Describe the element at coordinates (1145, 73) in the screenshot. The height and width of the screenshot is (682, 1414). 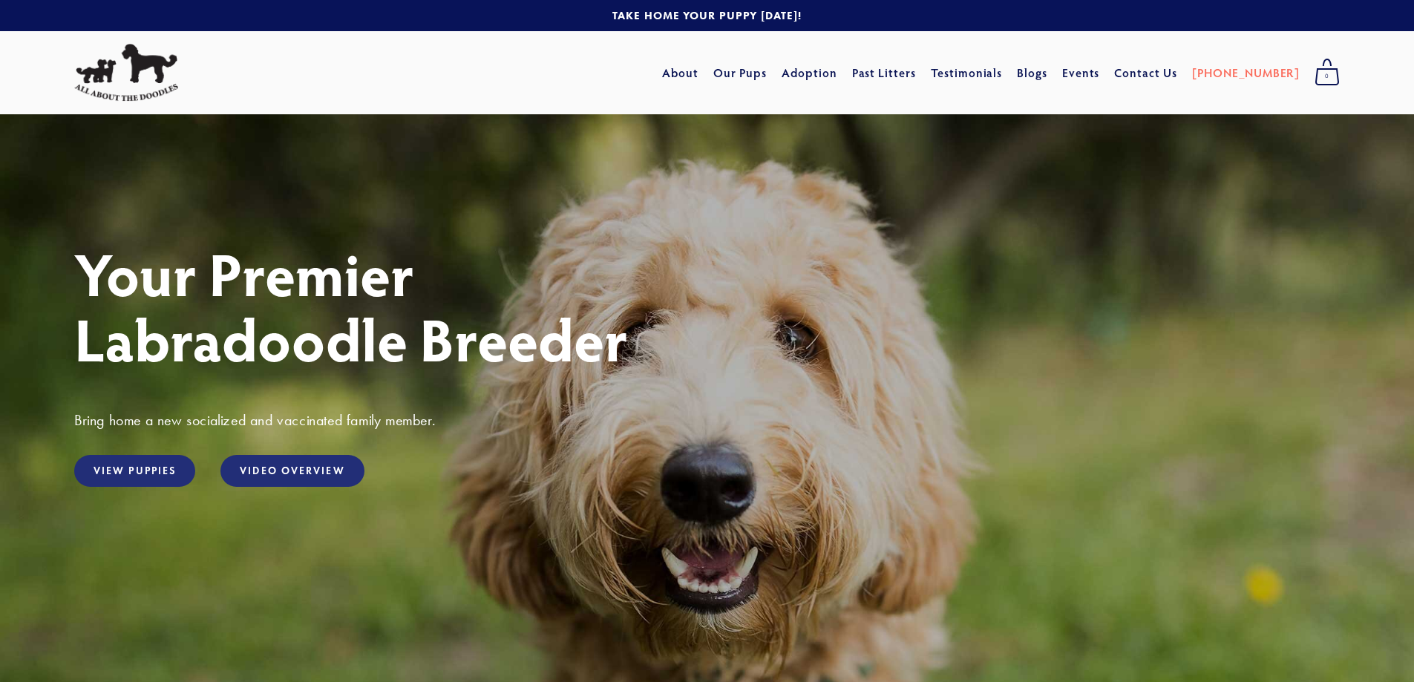
I see `a: Contact Us` at that location.